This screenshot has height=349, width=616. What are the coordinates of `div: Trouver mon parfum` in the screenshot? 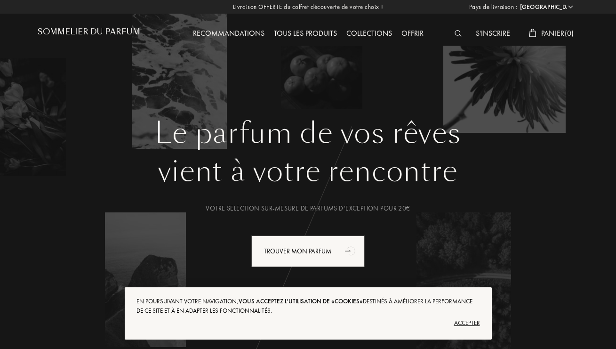 It's located at (308, 251).